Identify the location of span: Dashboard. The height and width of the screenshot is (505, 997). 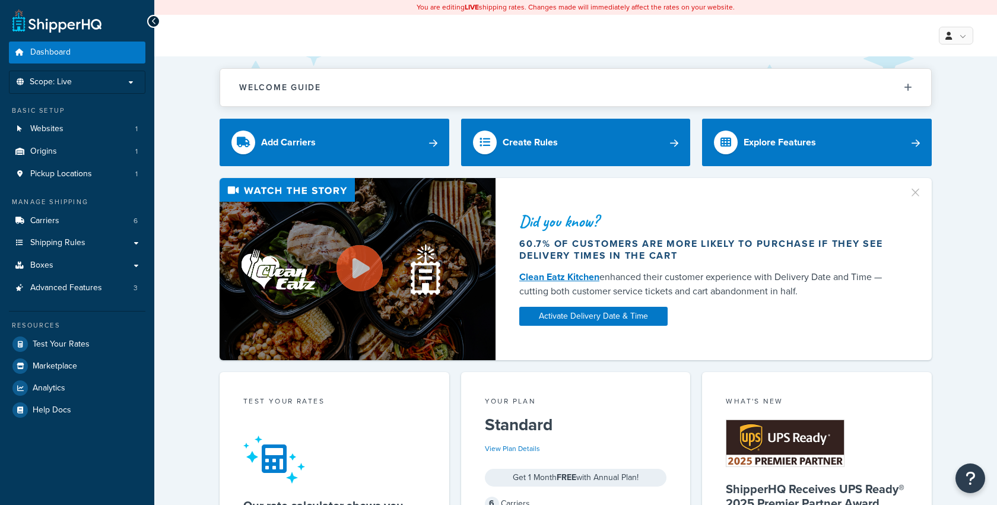
(50, 52).